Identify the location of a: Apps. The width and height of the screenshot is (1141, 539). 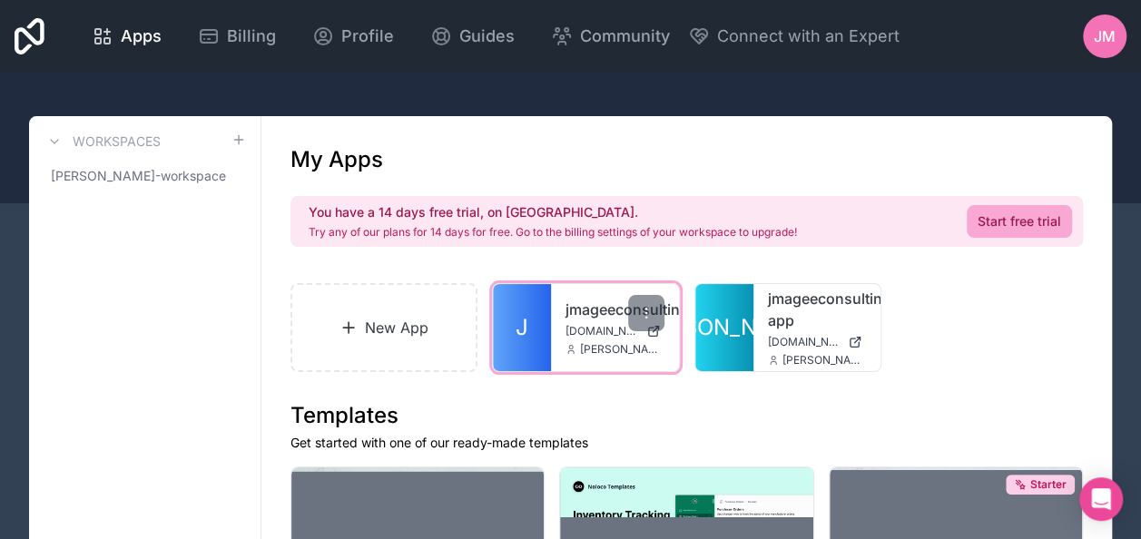
(126, 36).